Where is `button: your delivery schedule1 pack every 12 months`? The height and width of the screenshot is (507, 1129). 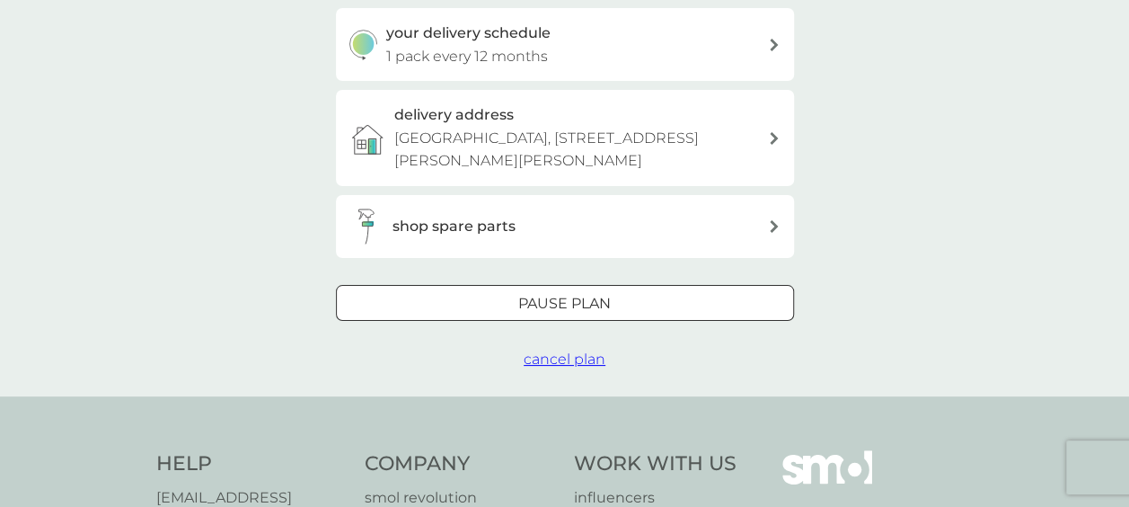
button: your delivery schedule1 pack every 12 months is located at coordinates (565, 44).